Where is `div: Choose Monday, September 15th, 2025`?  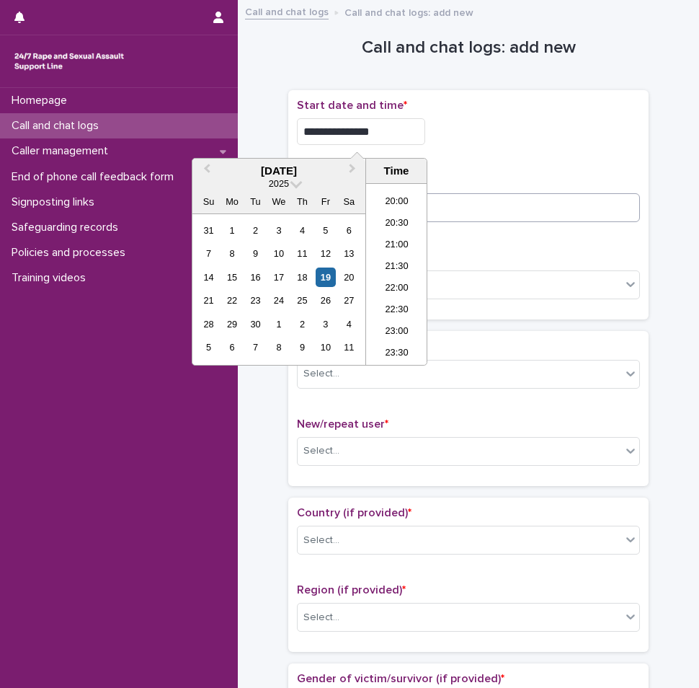
div: Choose Monday, September 15th, 2025 is located at coordinates (231, 277).